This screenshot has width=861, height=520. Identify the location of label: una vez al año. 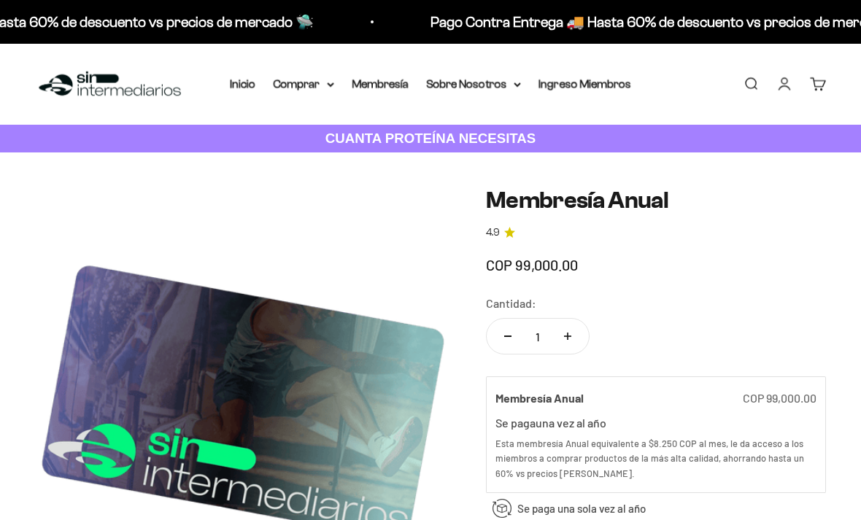
(571, 422).